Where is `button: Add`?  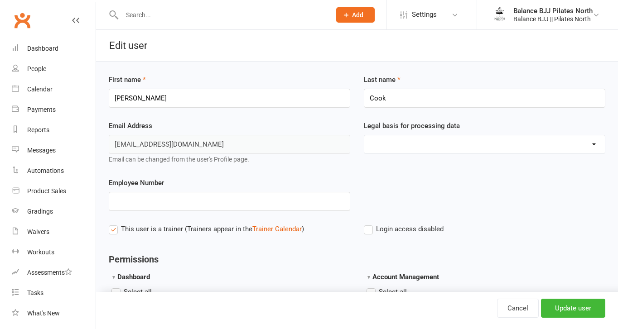 button: Add is located at coordinates (355, 15).